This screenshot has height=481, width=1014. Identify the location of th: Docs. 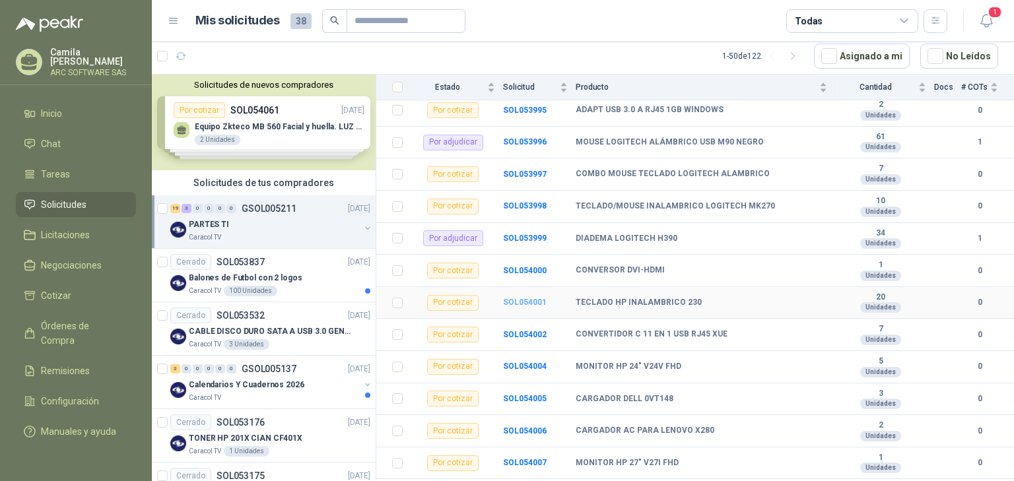
(948, 87).